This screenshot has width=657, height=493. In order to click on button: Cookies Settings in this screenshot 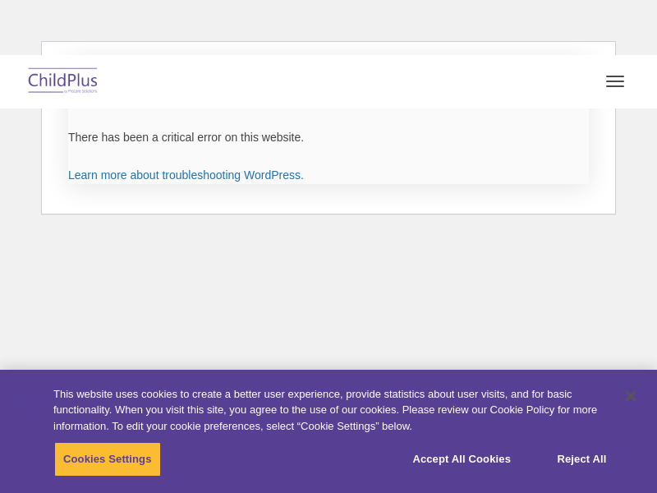, I will do `click(108, 459)`.